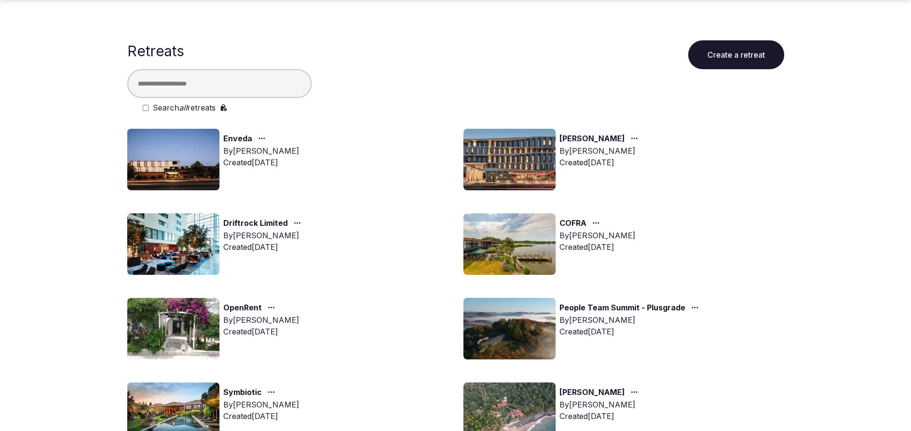  What do you see at coordinates (184, 108) in the screenshot?
I see `label: Search retreats` at bounding box center [184, 108].